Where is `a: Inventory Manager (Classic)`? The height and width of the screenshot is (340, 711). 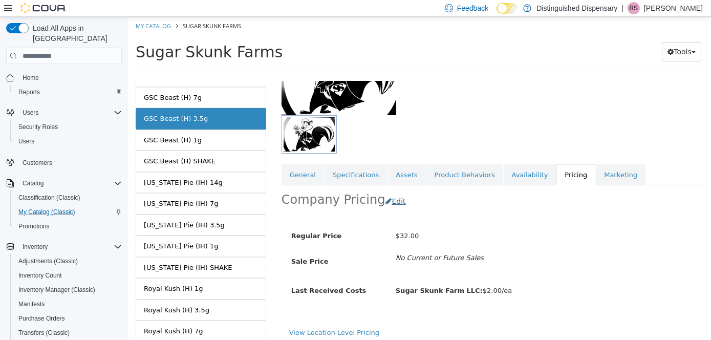 a: Inventory Manager (Classic) is located at coordinates (57, 290).